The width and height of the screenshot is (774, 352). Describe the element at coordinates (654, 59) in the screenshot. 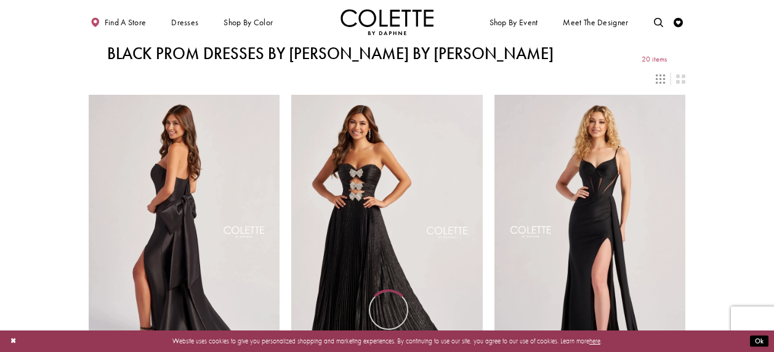

I see `span: 20 items` at that location.